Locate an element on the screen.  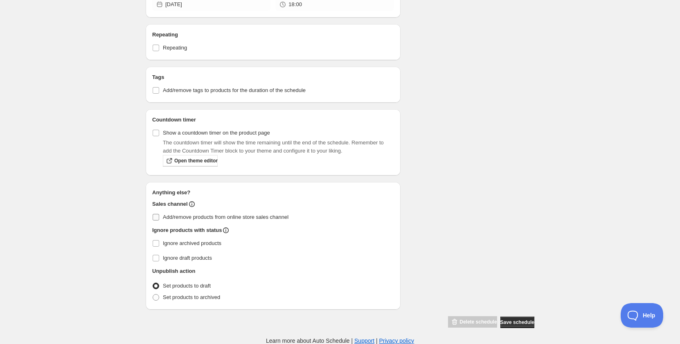
h2: Anything else? is located at coordinates (273, 193).